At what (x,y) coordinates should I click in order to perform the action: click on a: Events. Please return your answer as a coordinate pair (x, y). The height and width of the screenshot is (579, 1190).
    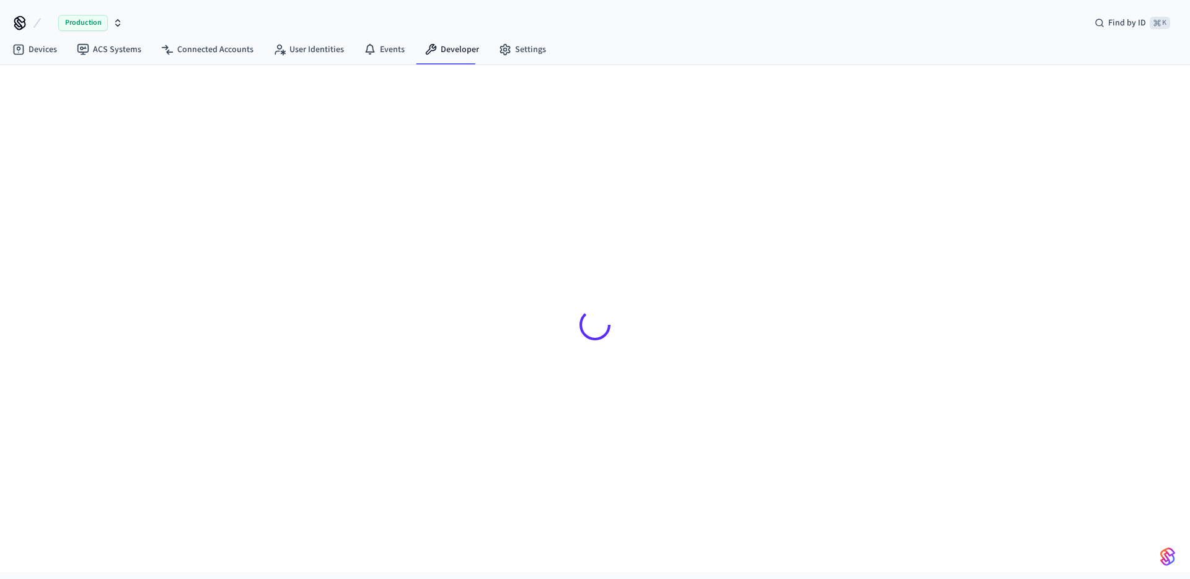
    Looking at the image, I should click on (384, 50).